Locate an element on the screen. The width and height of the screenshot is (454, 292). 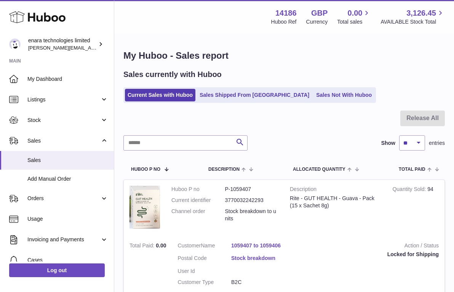
h2: Sales currently with Huboo is located at coordinates (173, 74).